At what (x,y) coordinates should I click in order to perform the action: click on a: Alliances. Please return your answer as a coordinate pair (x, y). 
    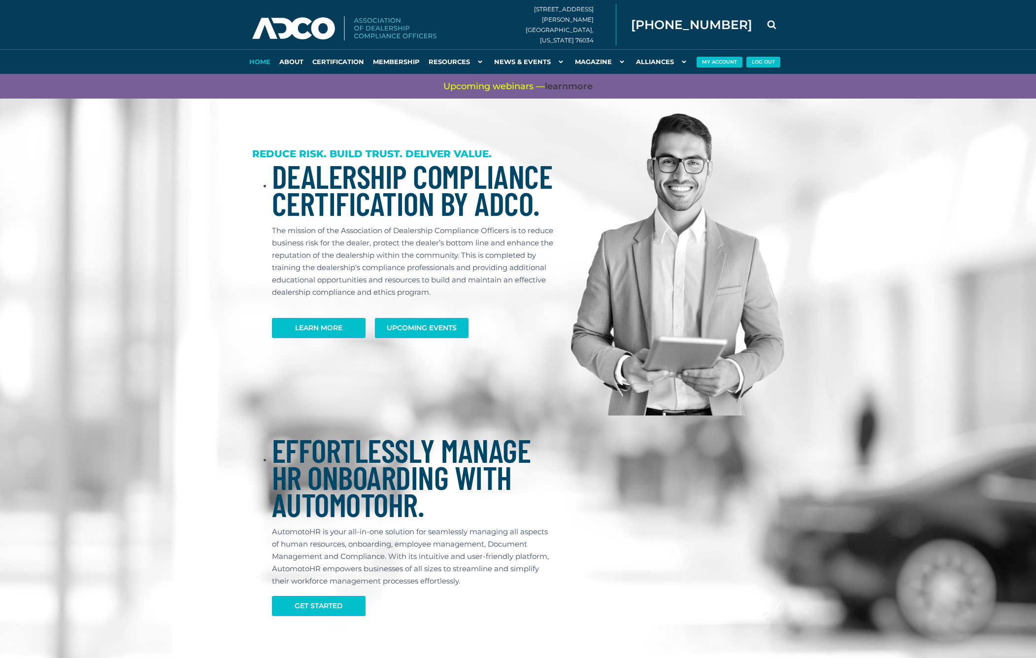
    Looking at the image, I should click on (663, 62).